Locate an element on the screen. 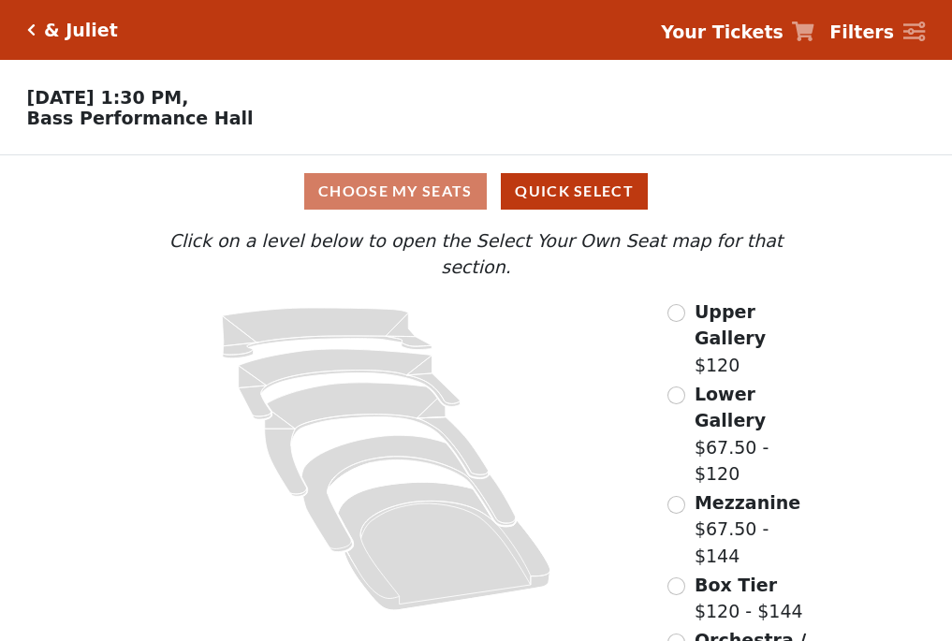 The width and height of the screenshot is (952, 641). span: Box Tier is located at coordinates (736, 585).